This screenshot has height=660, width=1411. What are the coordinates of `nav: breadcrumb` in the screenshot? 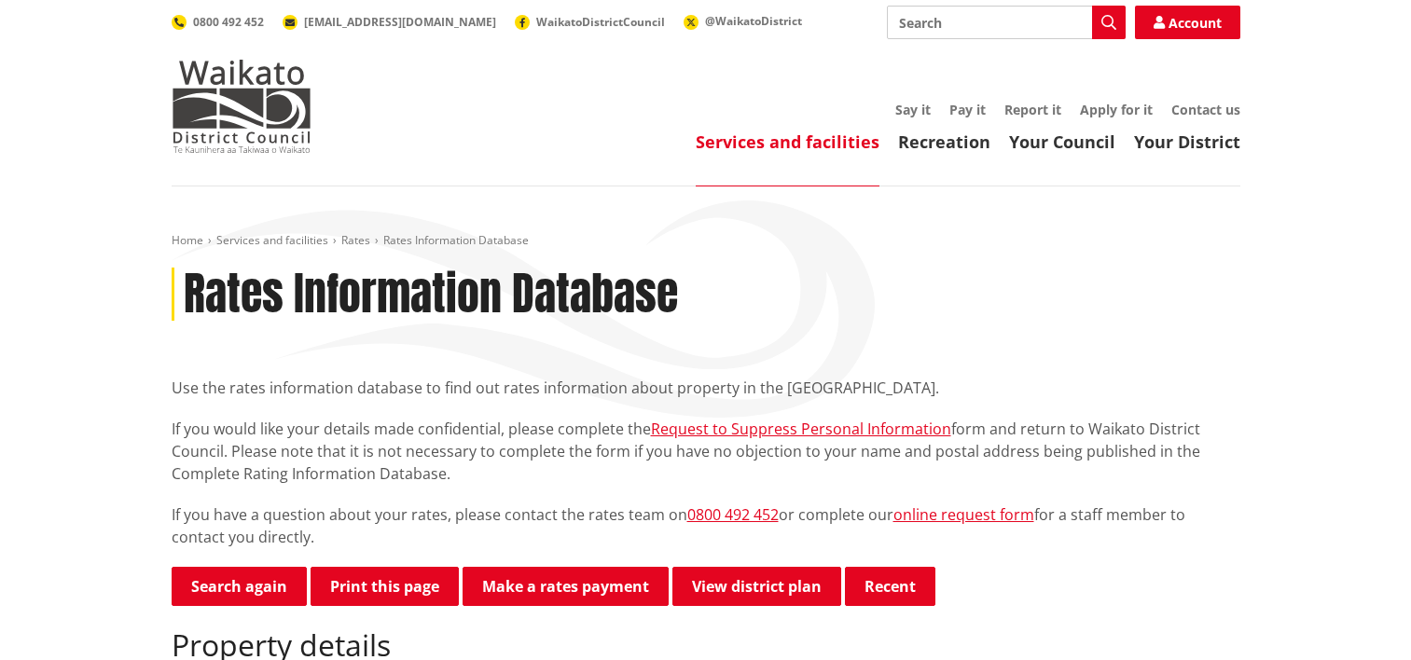 It's located at (706, 241).